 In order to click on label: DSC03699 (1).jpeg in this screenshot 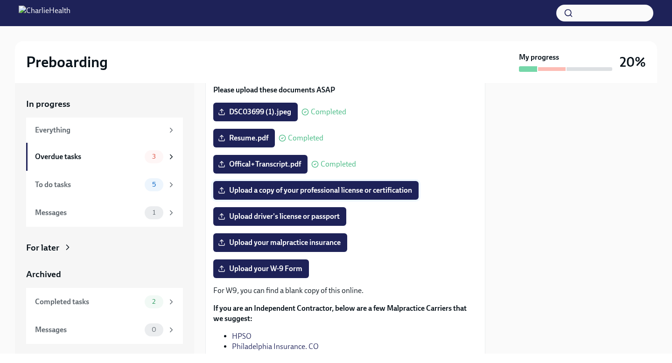, I will do `click(255, 112)`.